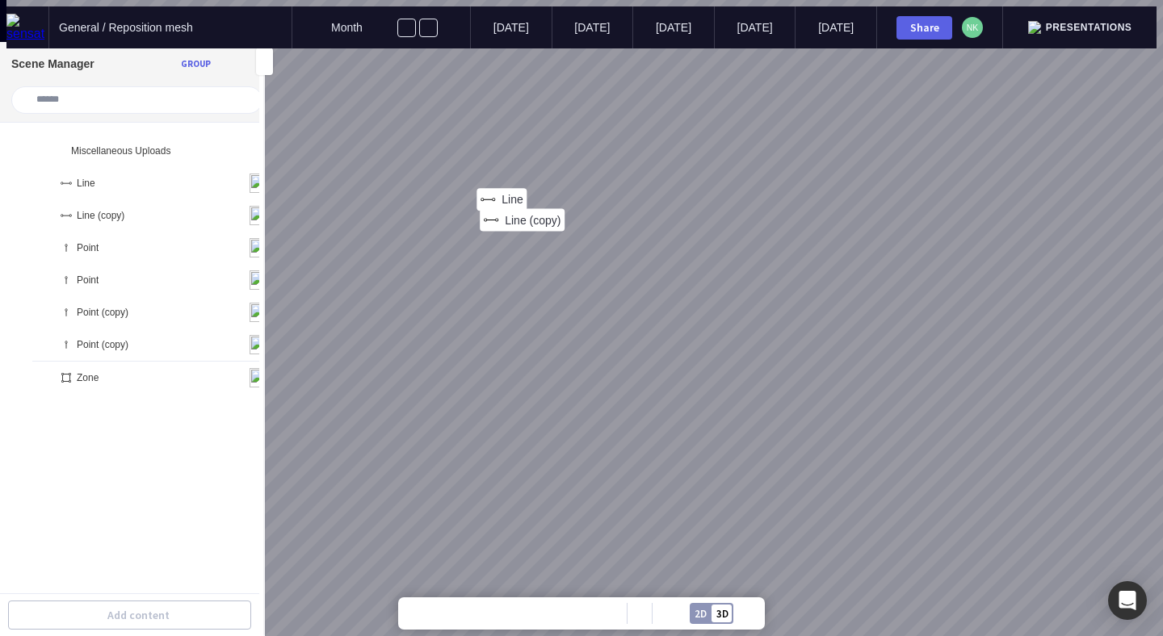 The height and width of the screenshot is (636, 1163). Describe the element at coordinates (972, 27) in the screenshot. I see `text: NK` at that location.